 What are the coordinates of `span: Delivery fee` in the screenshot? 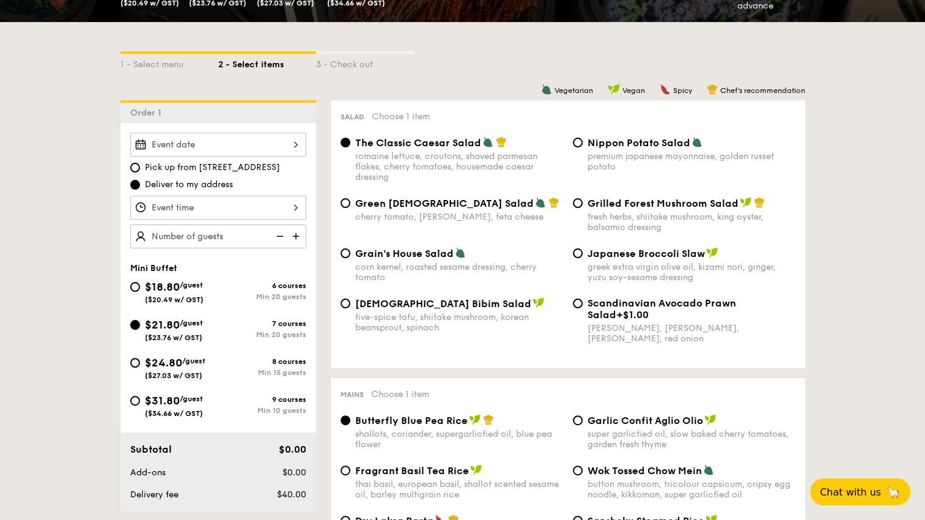 It's located at (154, 494).